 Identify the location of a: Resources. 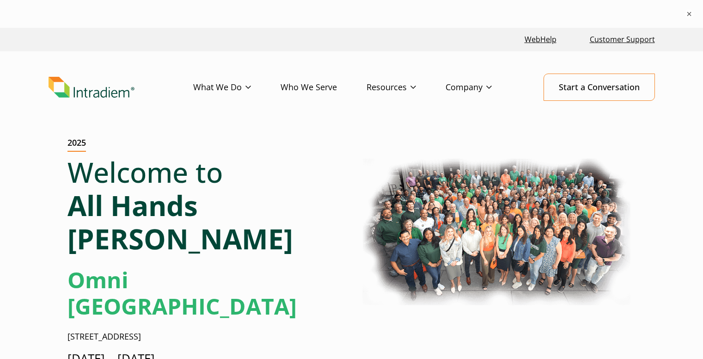
(406, 87).